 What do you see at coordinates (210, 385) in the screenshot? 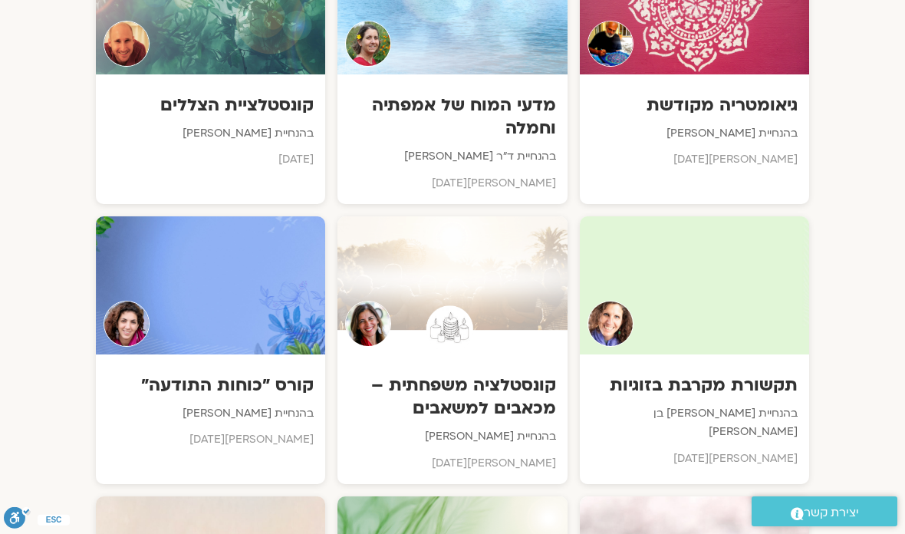
I see `h3: קורס "כוחות התודעה"` at bounding box center [210, 385].